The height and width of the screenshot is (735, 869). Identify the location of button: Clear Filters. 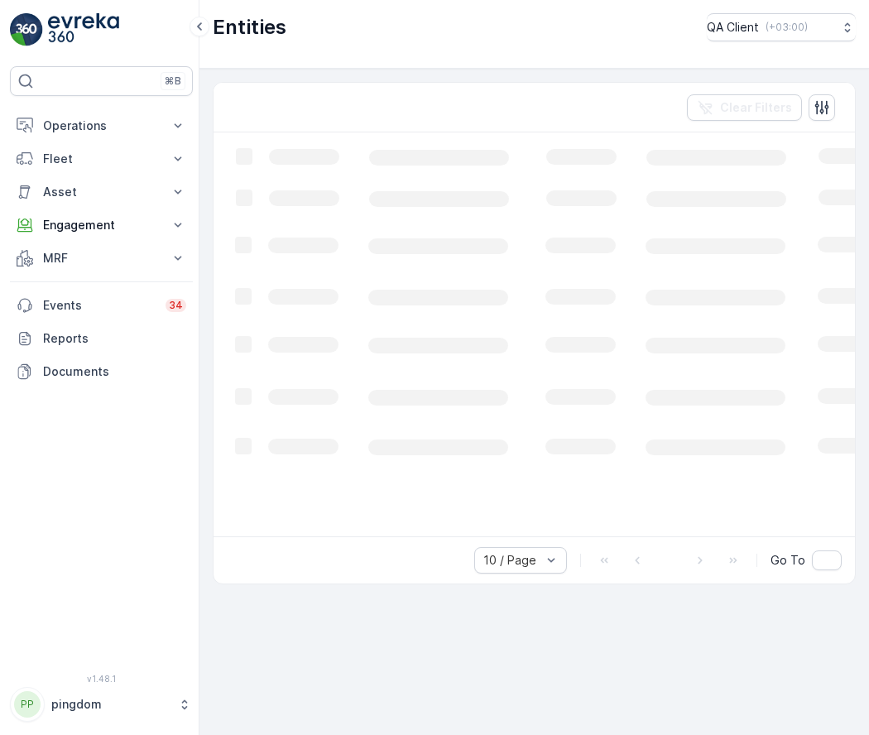
(744, 108).